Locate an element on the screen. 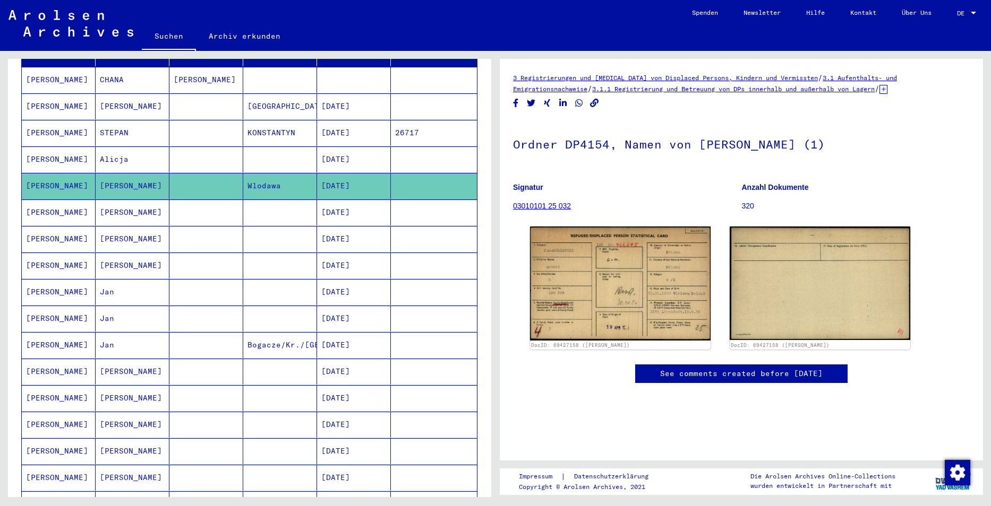 The image size is (991, 506). button: Share on LinkedIn is located at coordinates (563, 103).